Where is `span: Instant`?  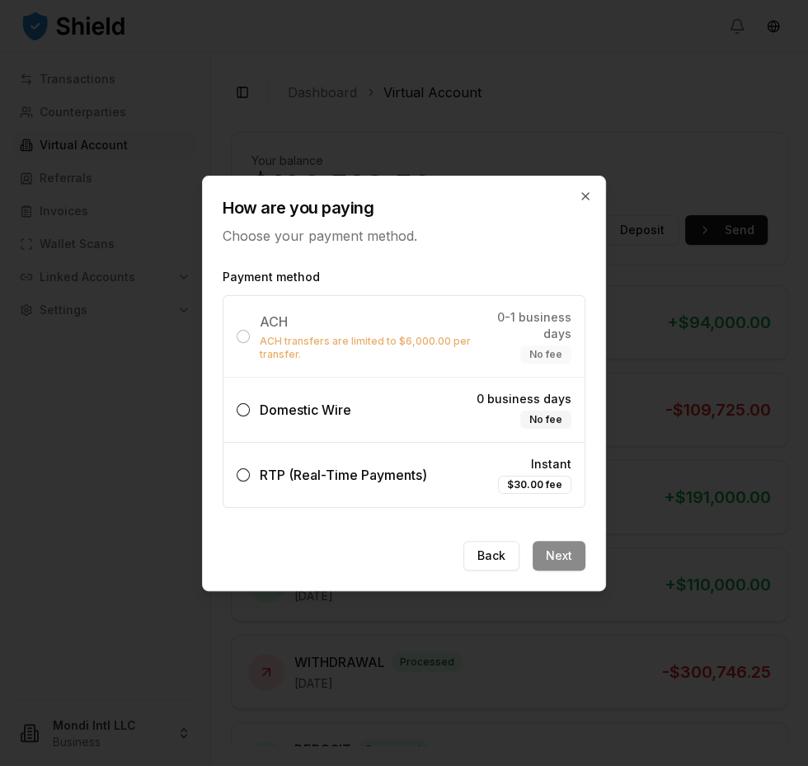
span: Instant is located at coordinates (551, 464).